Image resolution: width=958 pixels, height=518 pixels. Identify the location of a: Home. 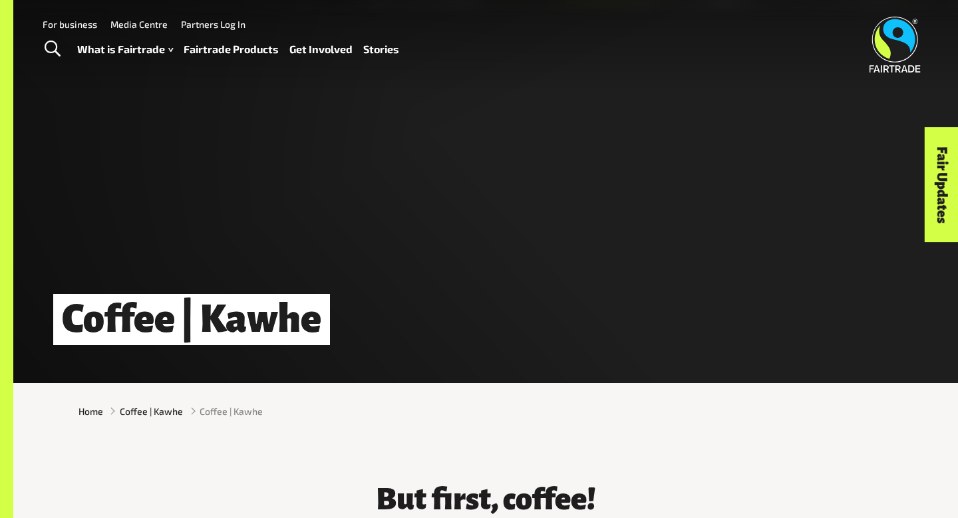
(90, 411).